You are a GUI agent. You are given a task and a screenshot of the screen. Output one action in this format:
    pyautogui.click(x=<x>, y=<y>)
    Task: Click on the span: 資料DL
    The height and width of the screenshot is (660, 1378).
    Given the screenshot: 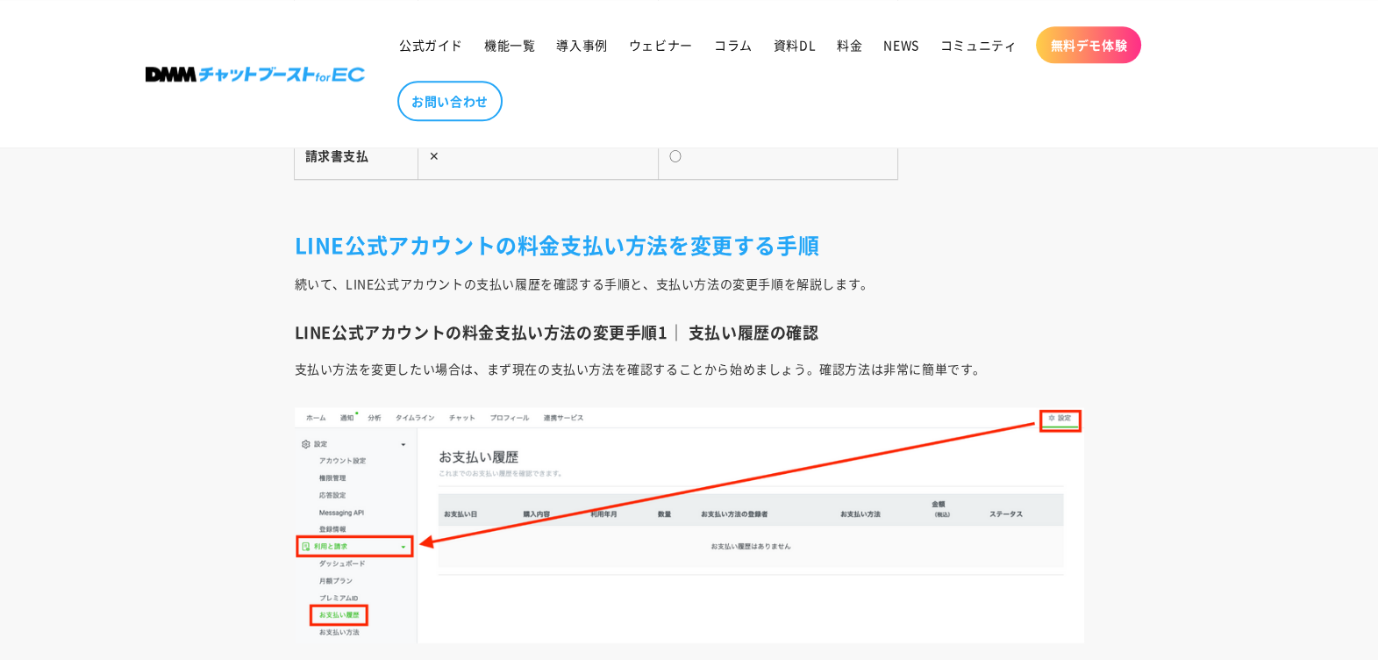 What is the action you would take?
    pyautogui.click(x=795, y=45)
    